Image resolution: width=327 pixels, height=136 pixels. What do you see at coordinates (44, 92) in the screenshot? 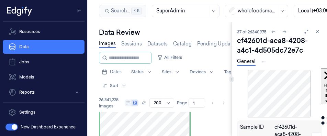
I see `button: Reports` at bounding box center [44, 92].